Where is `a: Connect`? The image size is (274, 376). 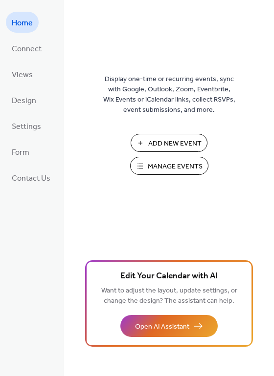 a: Connect is located at coordinates (26, 48).